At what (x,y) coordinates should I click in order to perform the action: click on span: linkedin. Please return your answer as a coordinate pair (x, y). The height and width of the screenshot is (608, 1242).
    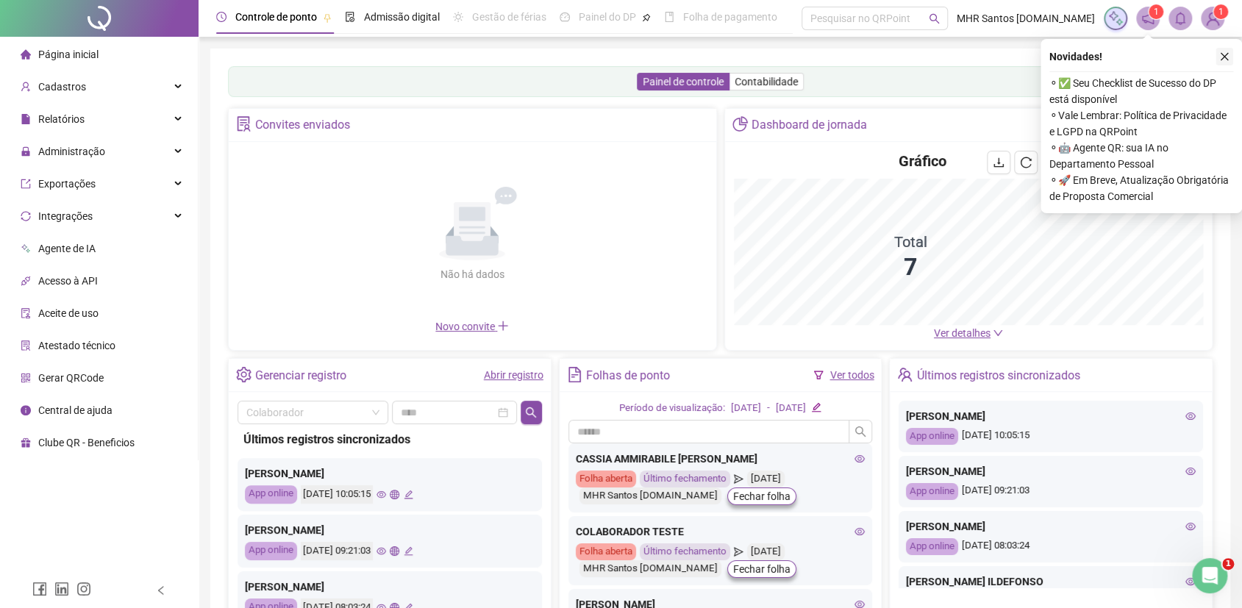
    Looking at the image, I should click on (62, 589).